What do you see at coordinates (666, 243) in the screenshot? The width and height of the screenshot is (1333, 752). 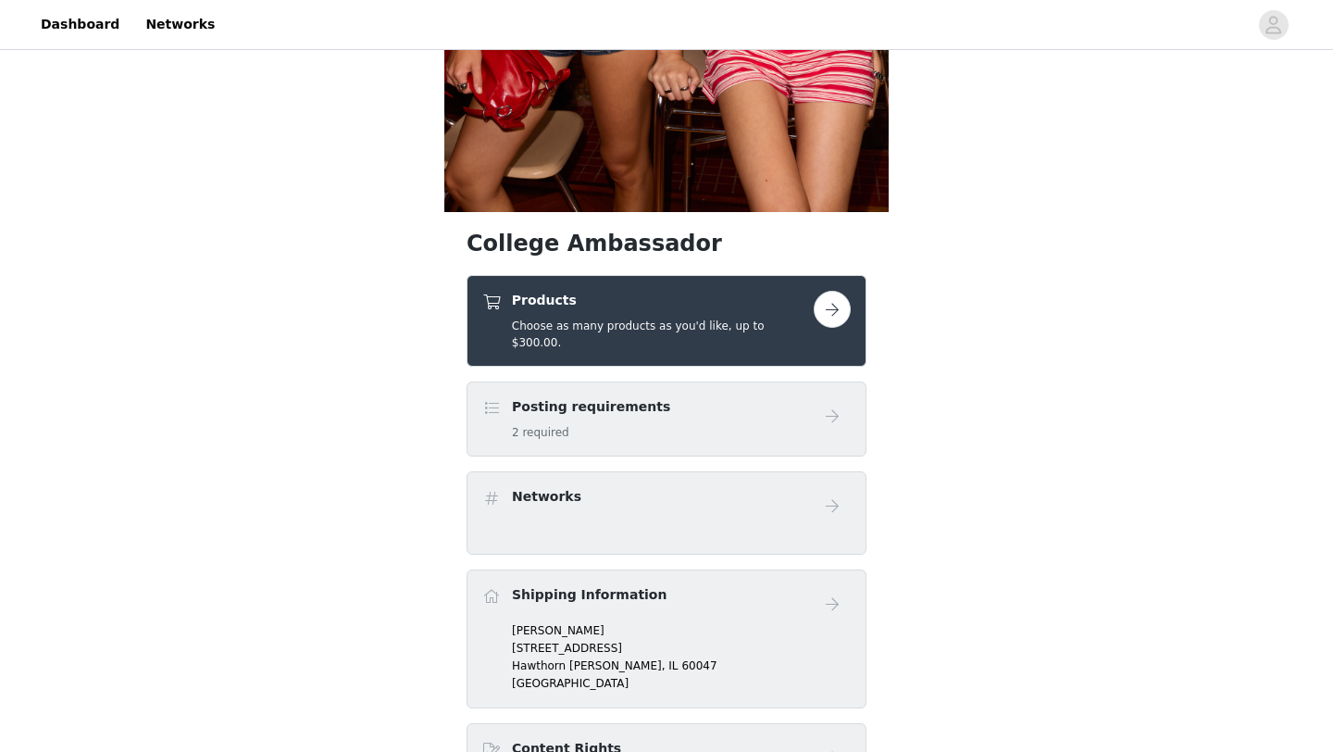 I see `h1: College Ambassador` at bounding box center [666, 243].